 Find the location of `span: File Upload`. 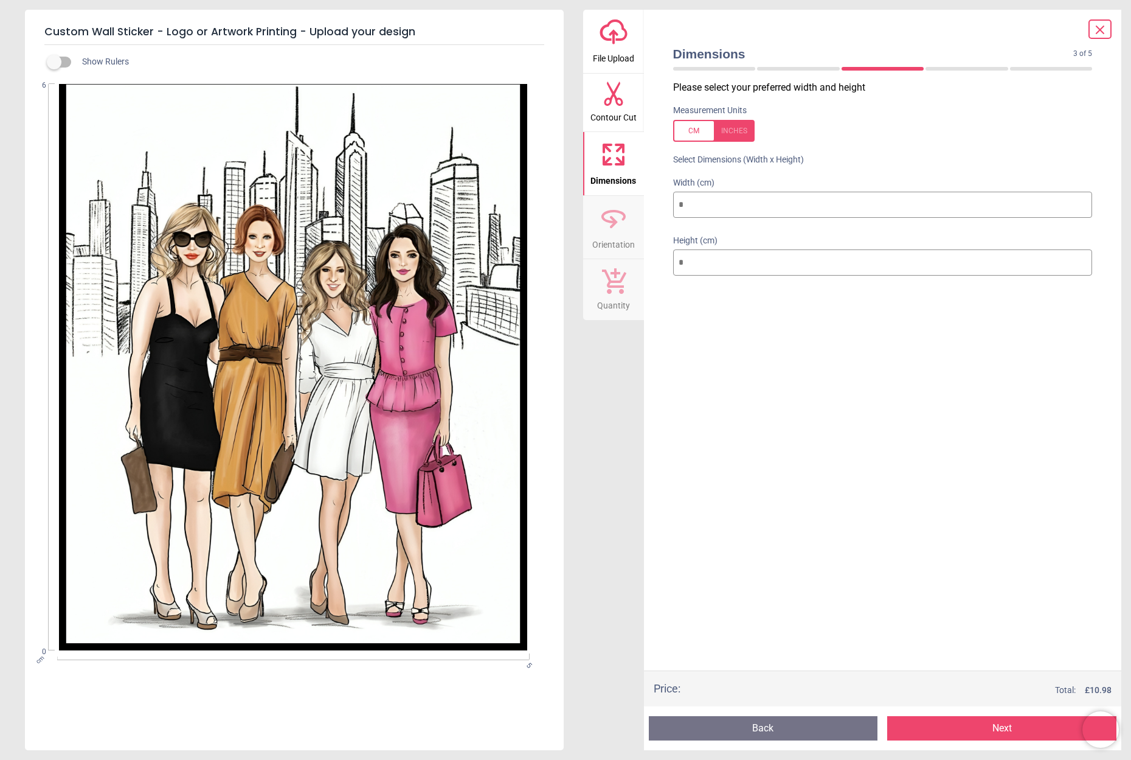

span: File Upload is located at coordinates (614, 56).